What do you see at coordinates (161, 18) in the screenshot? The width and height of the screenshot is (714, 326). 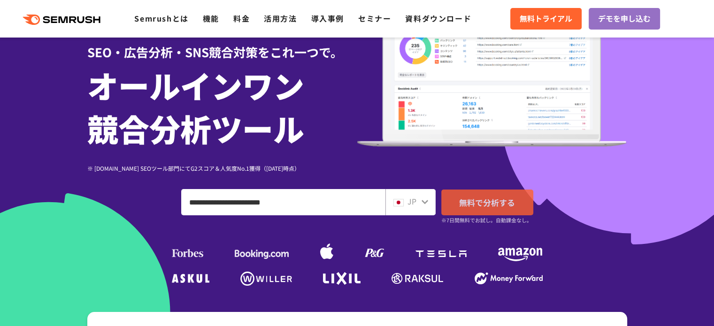 I see `a: Semrushとは` at bounding box center [161, 18].